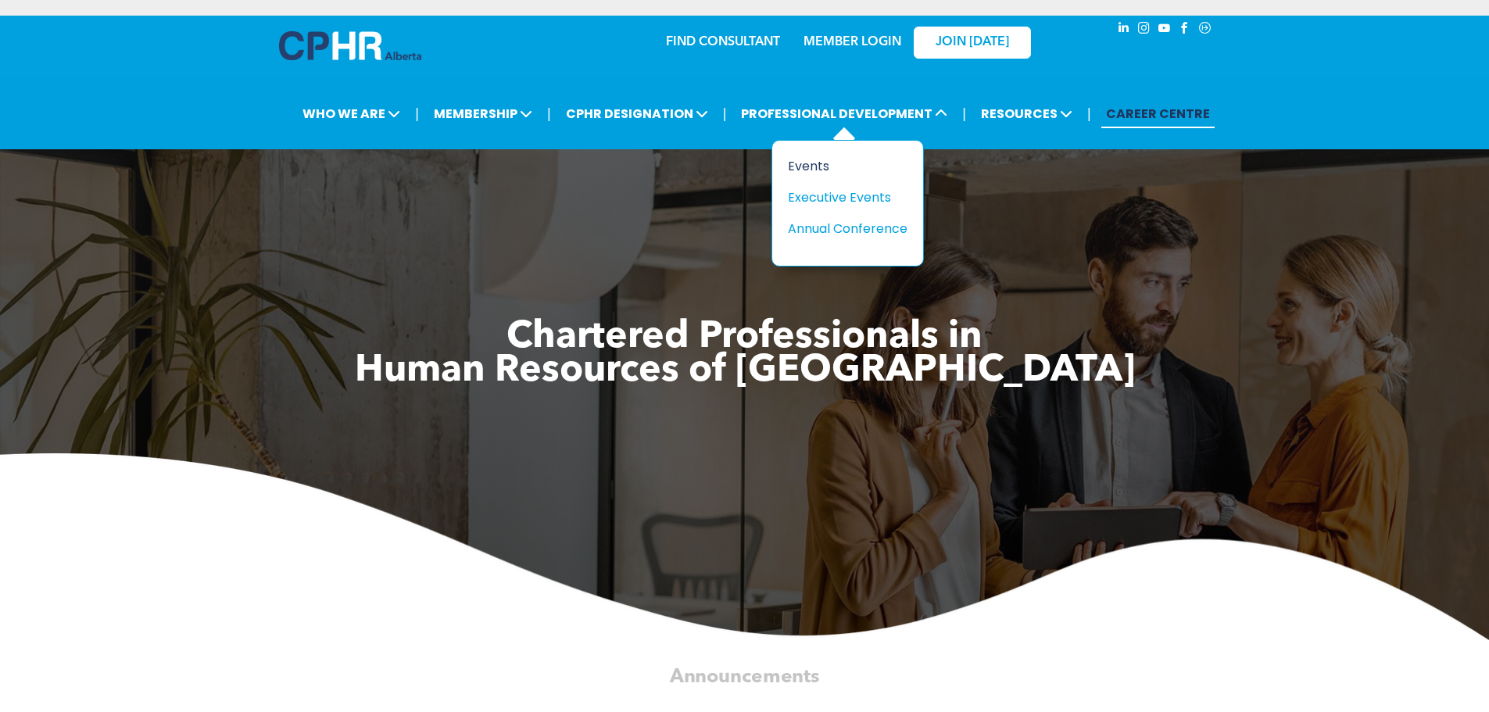 The height and width of the screenshot is (712, 1489). Describe the element at coordinates (1157, 113) in the screenshot. I see `a: CAREER CENTRE` at that location.